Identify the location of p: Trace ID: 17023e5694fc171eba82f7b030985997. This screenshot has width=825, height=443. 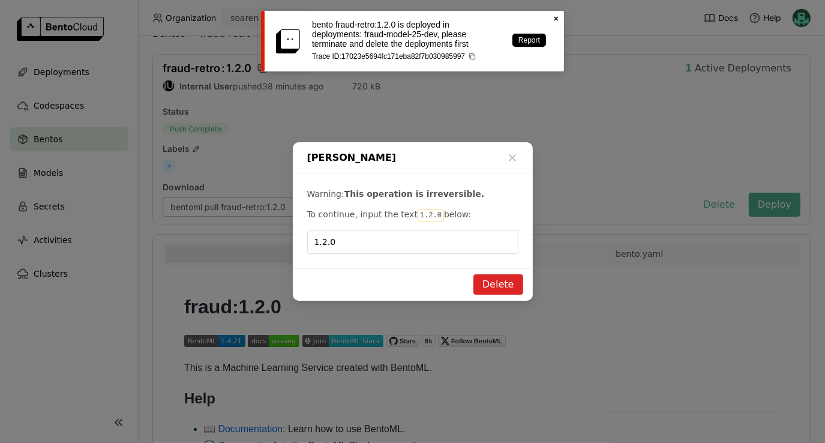
(406, 56).